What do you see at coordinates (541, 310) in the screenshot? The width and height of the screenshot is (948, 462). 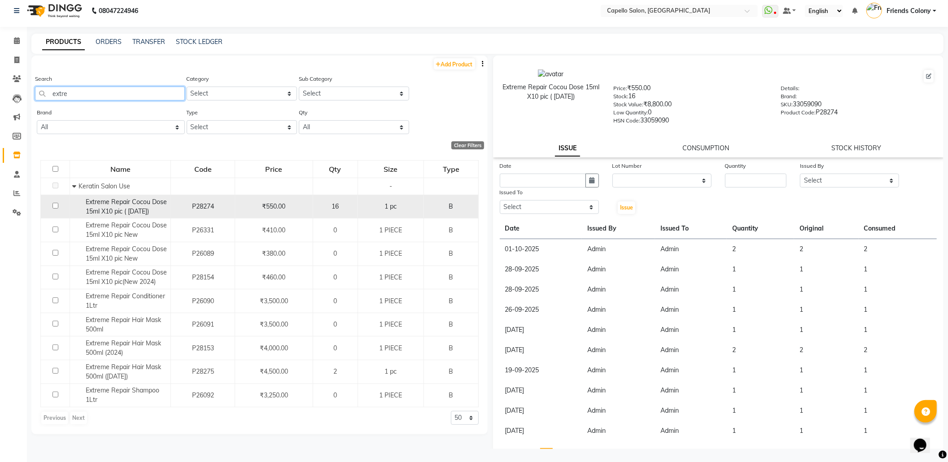 I see `td: 26-09-2025` at bounding box center [541, 310].